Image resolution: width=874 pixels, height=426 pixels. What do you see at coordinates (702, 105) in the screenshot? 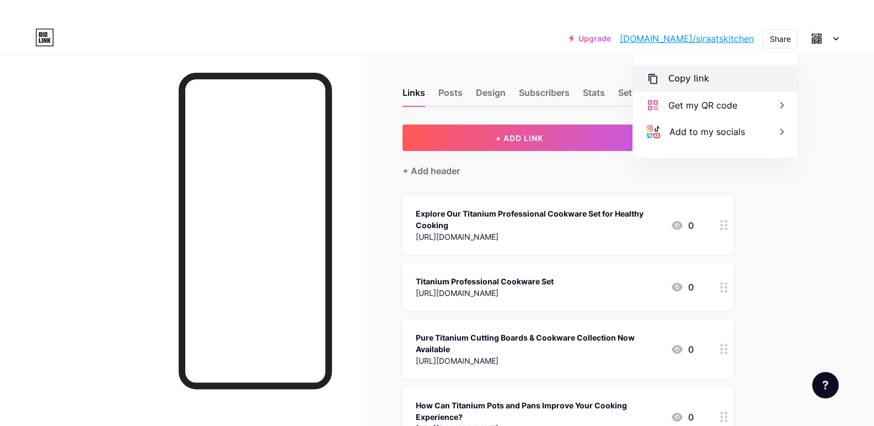
I see `div: Get my QR code` at bounding box center [702, 105].